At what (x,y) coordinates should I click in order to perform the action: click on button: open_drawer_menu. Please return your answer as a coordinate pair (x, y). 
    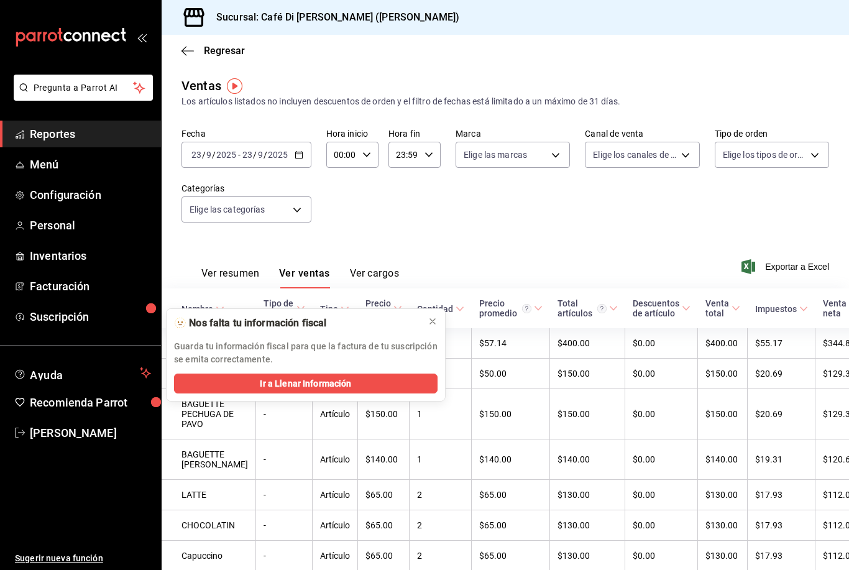
    Looking at the image, I should click on (142, 37).